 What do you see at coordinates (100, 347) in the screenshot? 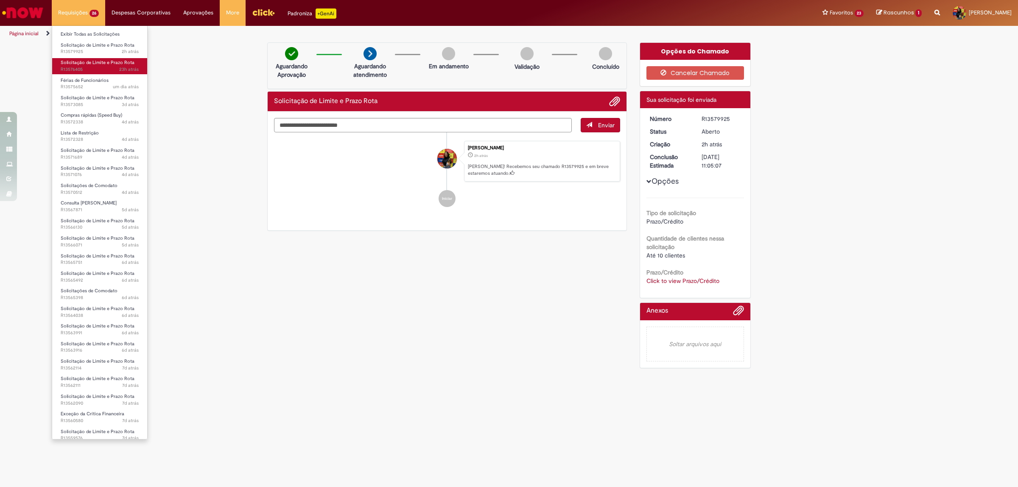
I see `a: Aberto R13563916 : Solicitação de Limite e Prazo Rota` at bounding box center [100, 347].